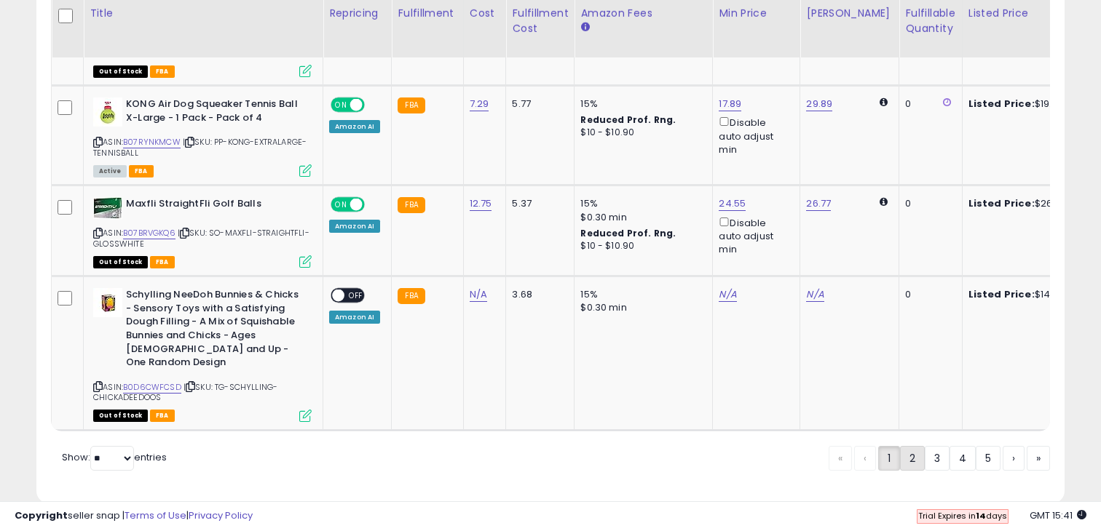 This screenshot has width=1101, height=531. What do you see at coordinates (149, 233) in the screenshot?
I see `a: B07BRVGKQ6` at bounding box center [149, 233].